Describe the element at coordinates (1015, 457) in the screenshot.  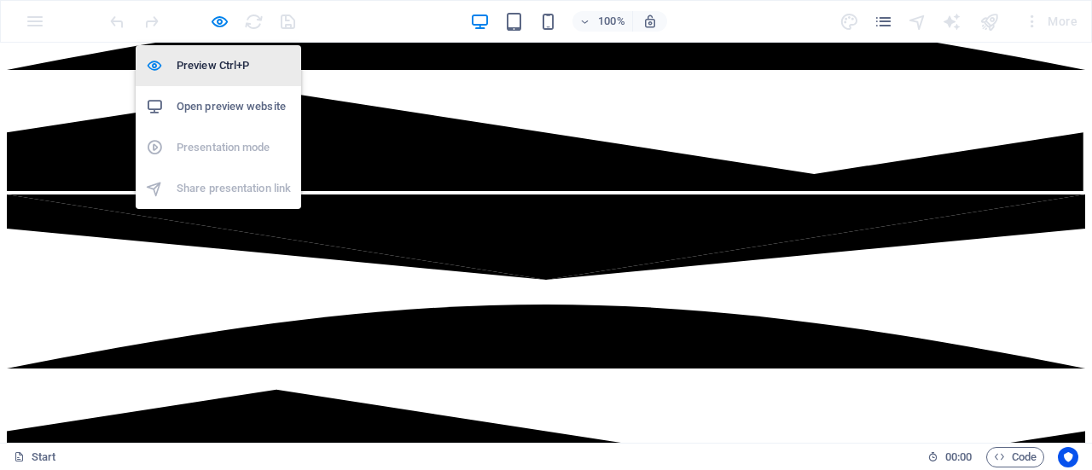
I see `button: Code` at that location.